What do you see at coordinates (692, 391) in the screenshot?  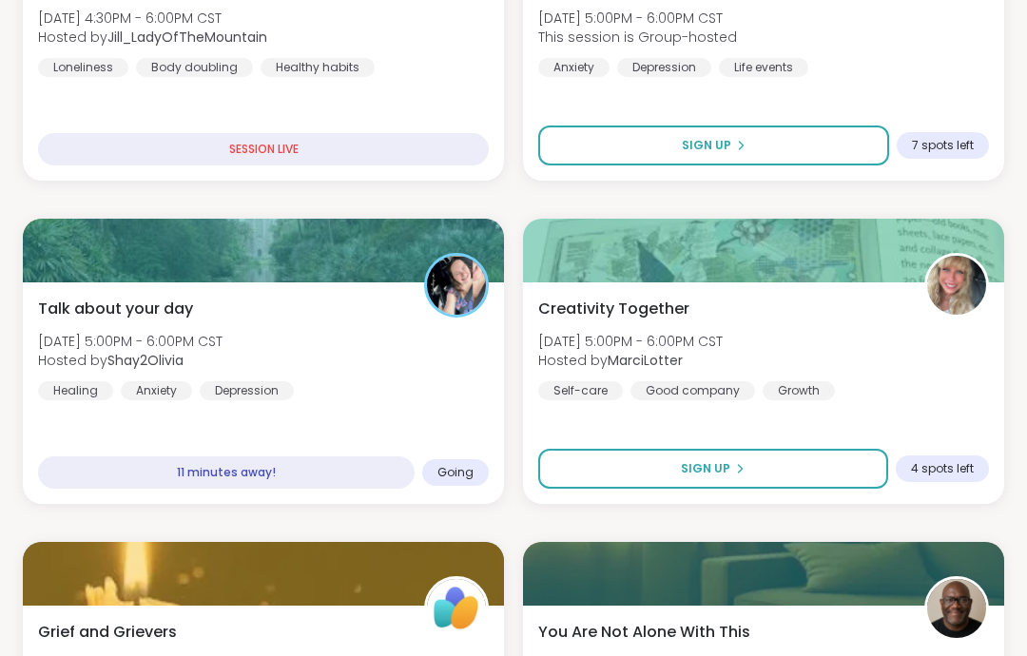 I see `div: Good company` at bounding box center [692, 391].